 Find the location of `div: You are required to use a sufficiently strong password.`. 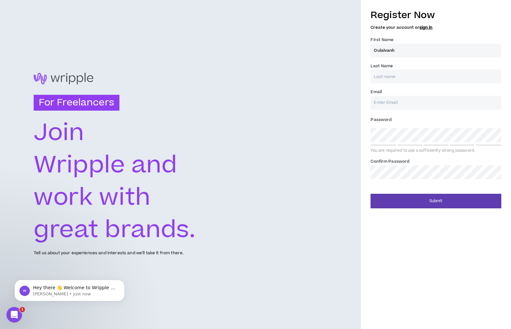

div: You are required to use a sufficiently strong password. is located at coordinates (436, 151).